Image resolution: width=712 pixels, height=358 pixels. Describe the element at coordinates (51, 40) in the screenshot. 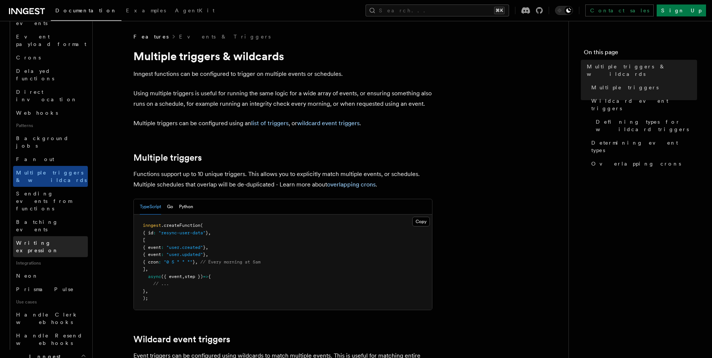

I see `span: Event payload format` at that location.